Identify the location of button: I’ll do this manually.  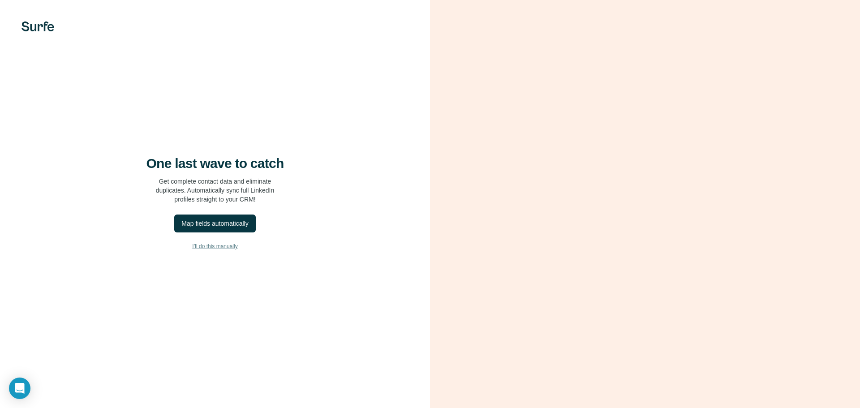
(215, 246).